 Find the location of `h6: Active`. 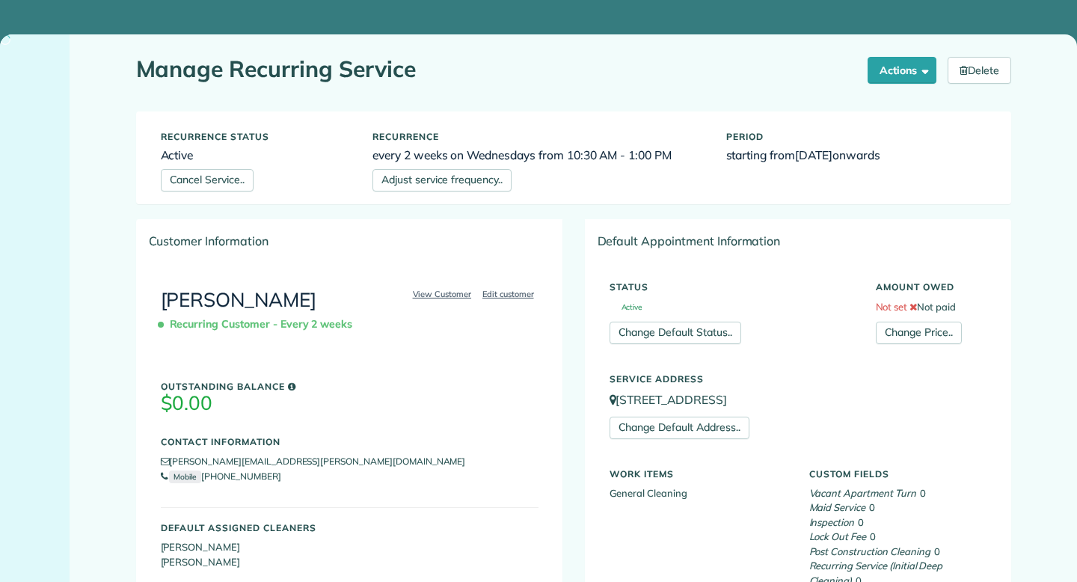

h6: Active is located at coordinates (256, 155).